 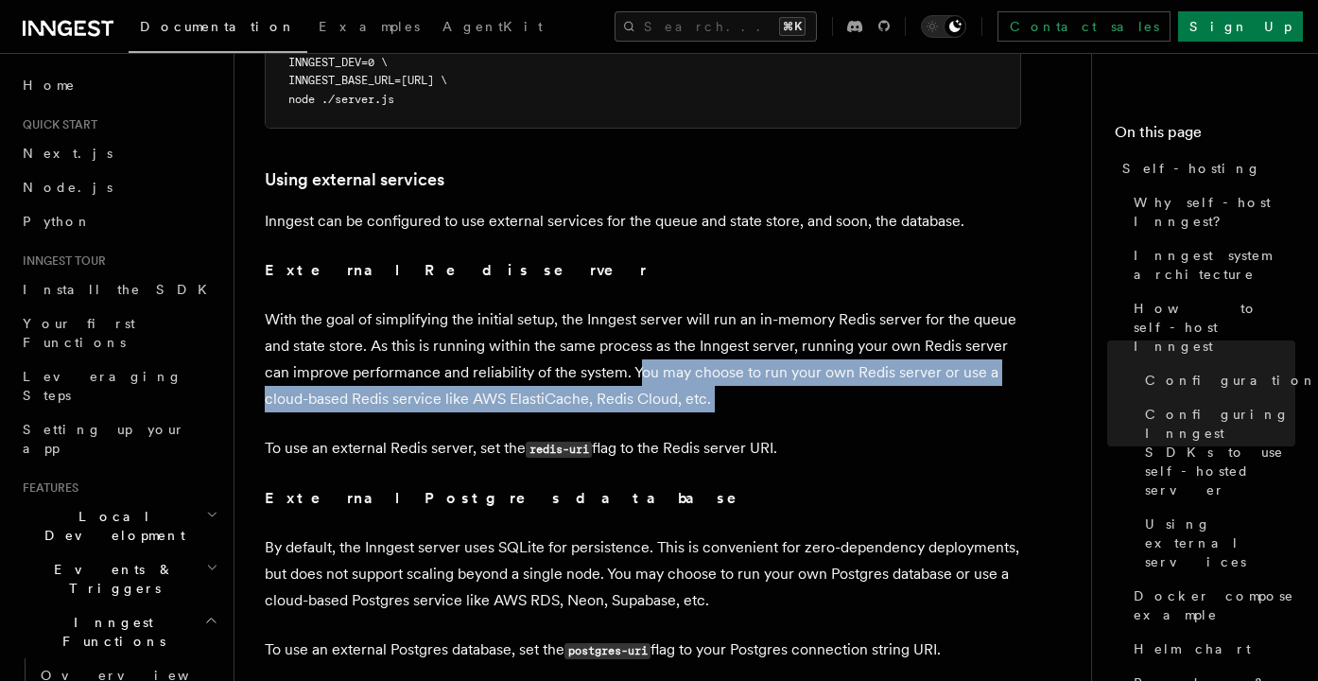 I want to click on a: Examples, so click(x=369, y=28).